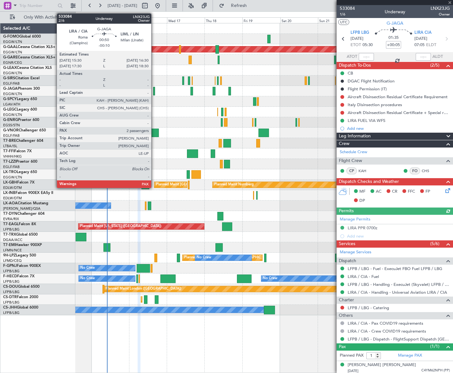 This screenshot has width=453, height=373. I want to click on span: 07:05, so click(419, 45).